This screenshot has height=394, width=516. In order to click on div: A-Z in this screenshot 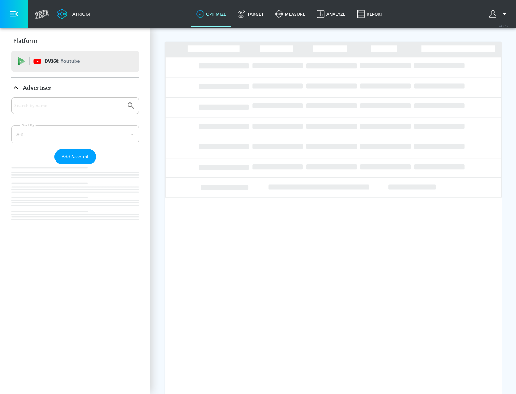, I will do `click(75, 134)`.